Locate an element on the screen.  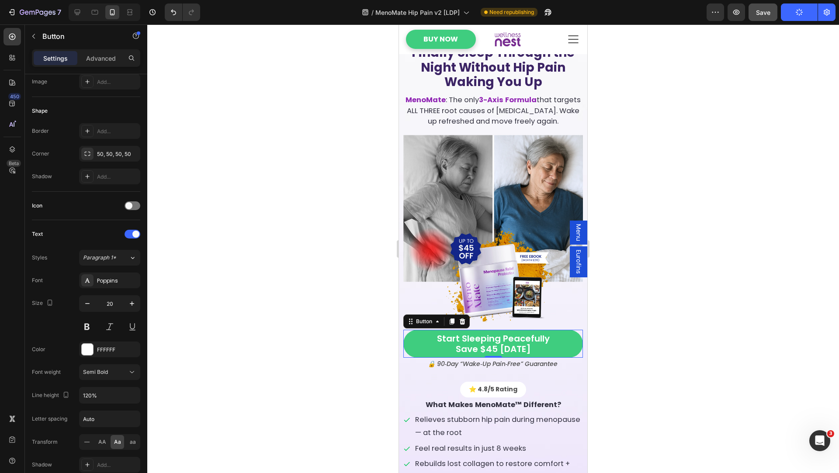
span: This ticket has been closed. Please feel free to open a new conversation if you have any other co... is located at coordinates (74, 154).